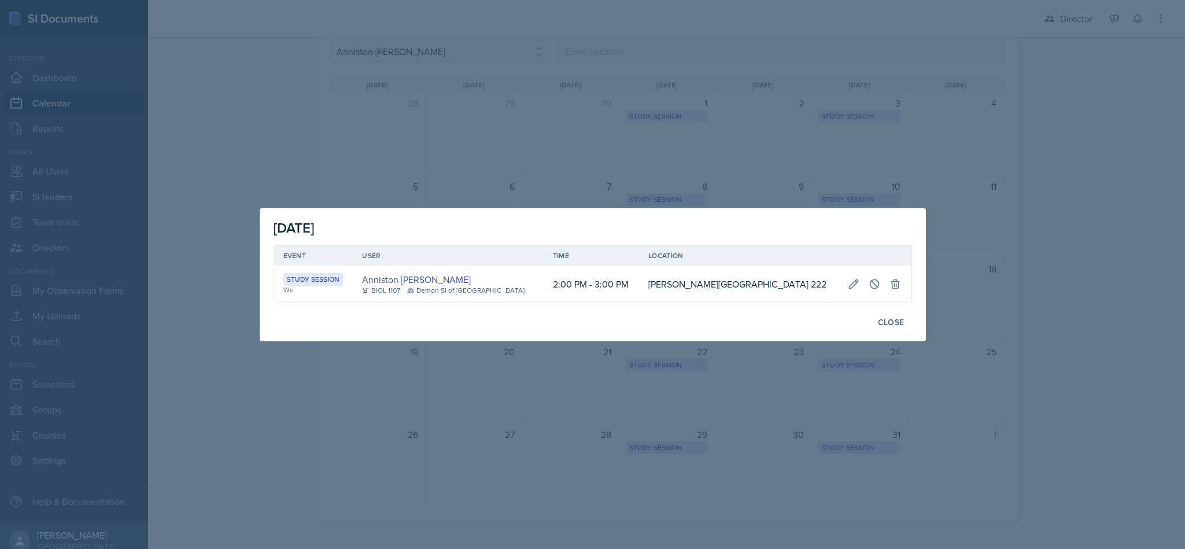 This screenshot has height=549, width=1185. I want to click on div: We, so click(313, 290).